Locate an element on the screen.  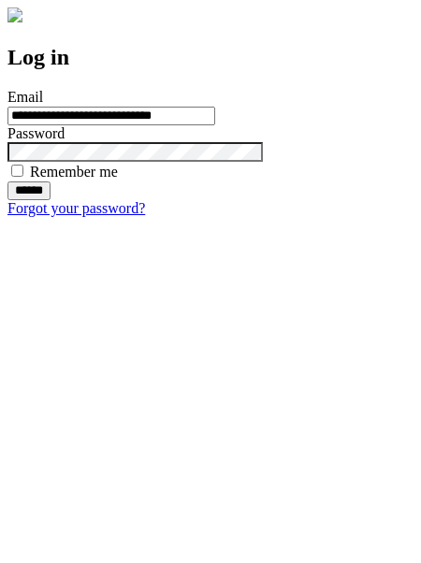
label: Email is located at coordinates (25, 96).